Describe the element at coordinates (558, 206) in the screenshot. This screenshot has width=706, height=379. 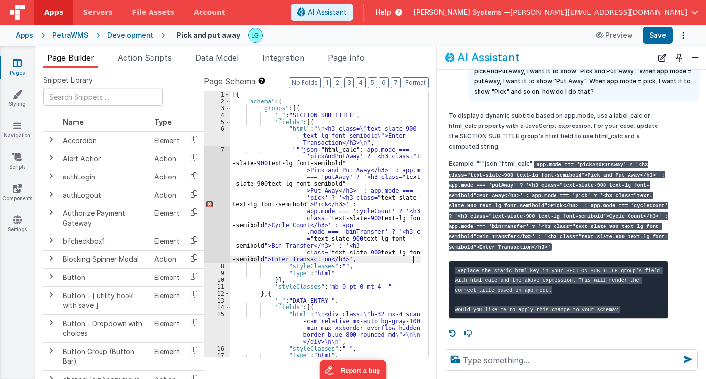
I see `code: app.mode === 'pickAndPutAway' ? '<h3 class="text-slate-900 text-lg font-semibold">Pick and Put Aw...` at that location.